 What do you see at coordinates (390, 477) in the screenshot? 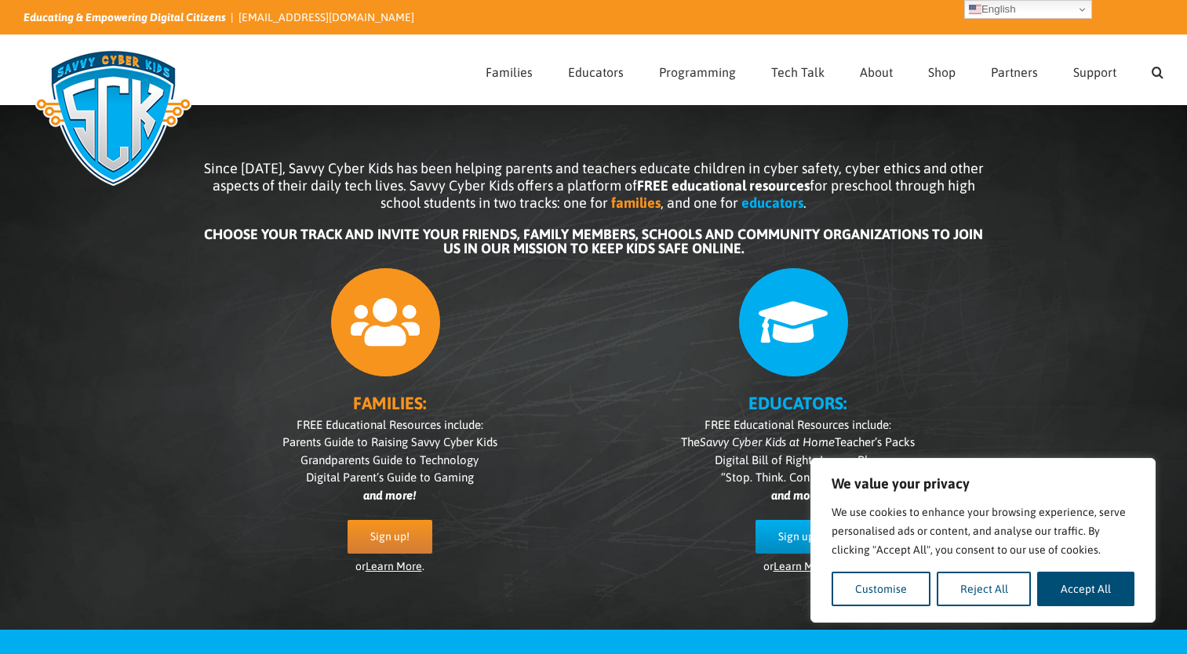
I see `span: Digital Parent’s Guide to Gaming` at bounding box center [390, 477].